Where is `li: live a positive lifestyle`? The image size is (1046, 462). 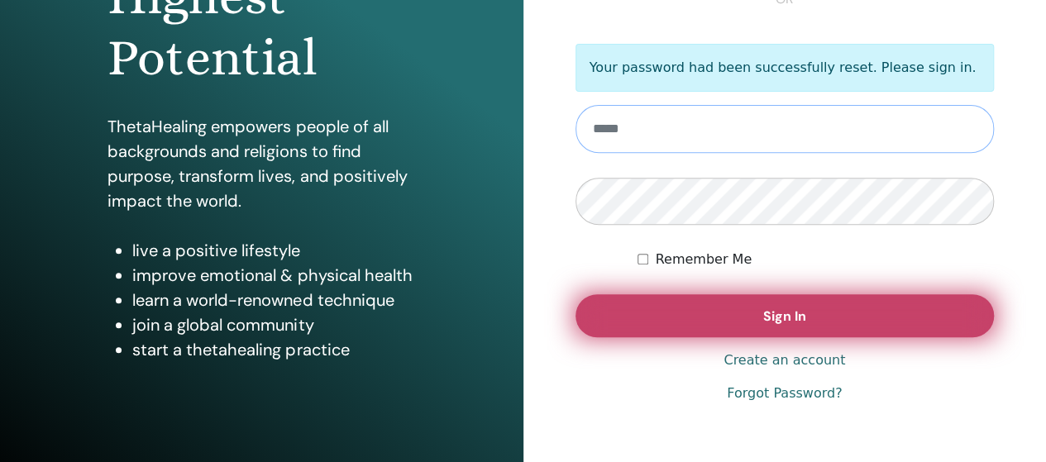
li: live a positive lifestyle is located at coordinates (274, 251).